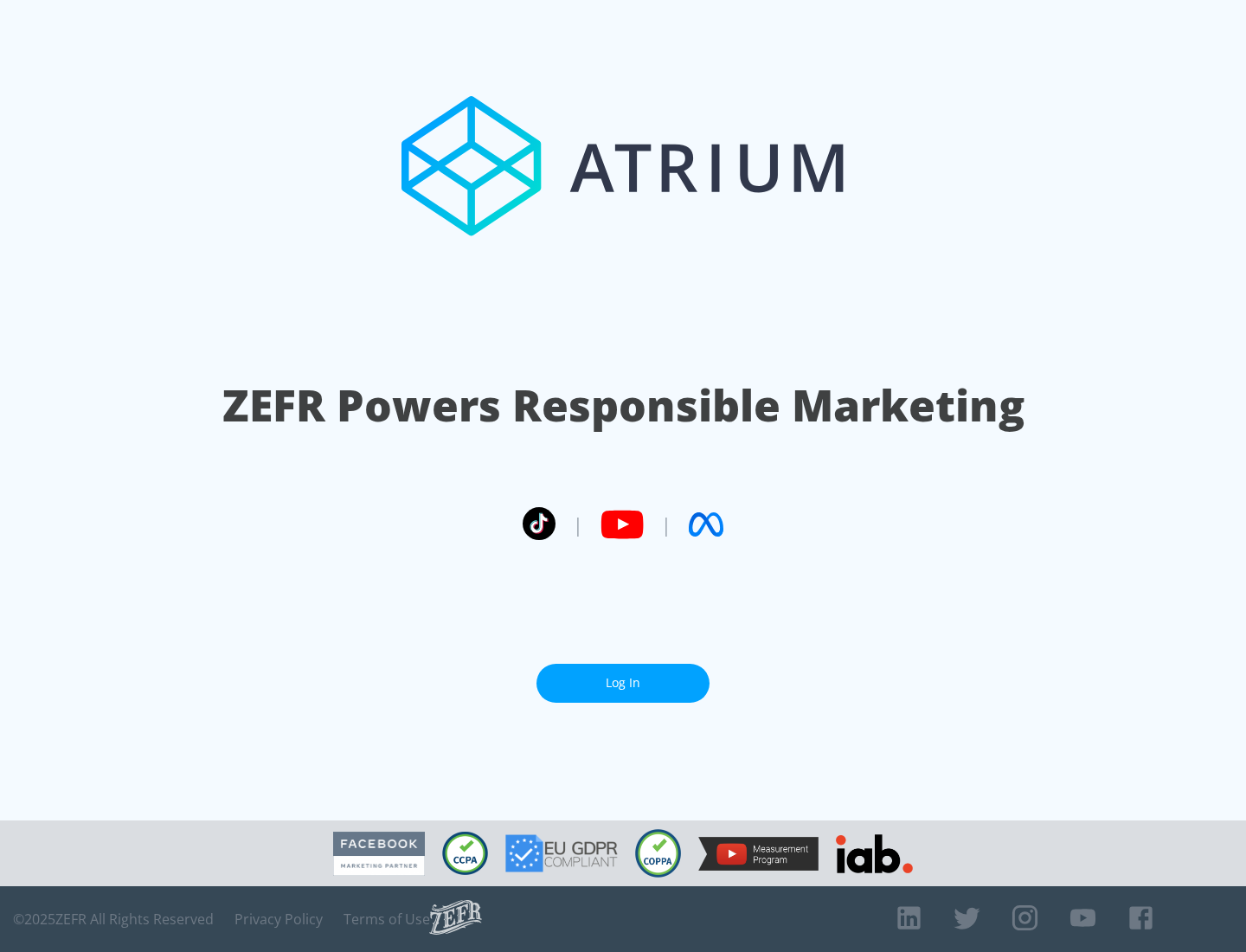 Image resolution: width=1246 pixels, height=952 pixels. Describe the element at coordinates (623, 405) in the screenshot. I see `h1: ZEFR Powers Responsible Marketing` at that location.